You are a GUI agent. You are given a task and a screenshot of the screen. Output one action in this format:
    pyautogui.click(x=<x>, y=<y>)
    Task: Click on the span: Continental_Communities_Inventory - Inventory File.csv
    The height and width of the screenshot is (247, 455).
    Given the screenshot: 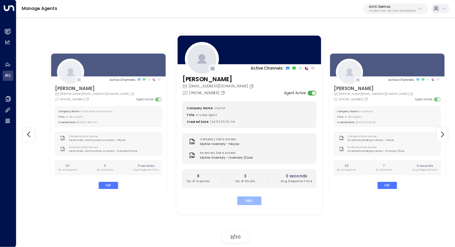 What is the action you would take?
    pyautogui.click(x=103, y=151)
    